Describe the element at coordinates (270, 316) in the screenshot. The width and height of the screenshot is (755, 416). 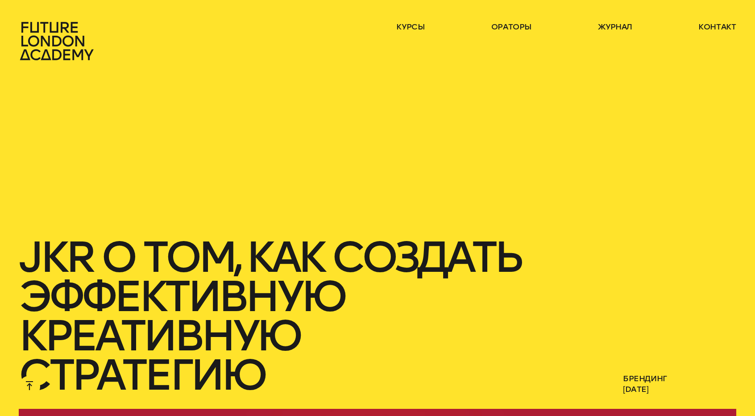
I see `font: JKR о том, как создать эффективную креативную стратегию` at that location.